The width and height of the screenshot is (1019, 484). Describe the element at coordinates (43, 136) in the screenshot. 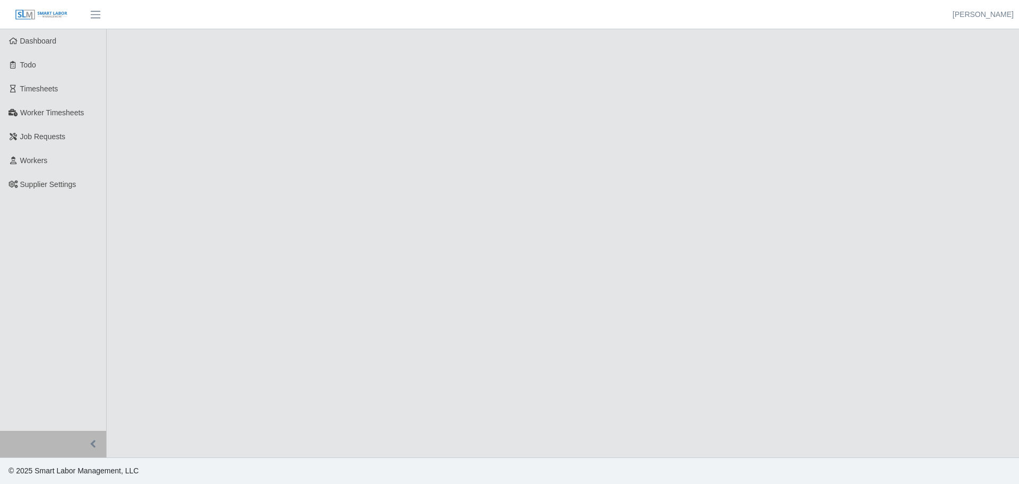

I see `span: Job Requests` at that location.